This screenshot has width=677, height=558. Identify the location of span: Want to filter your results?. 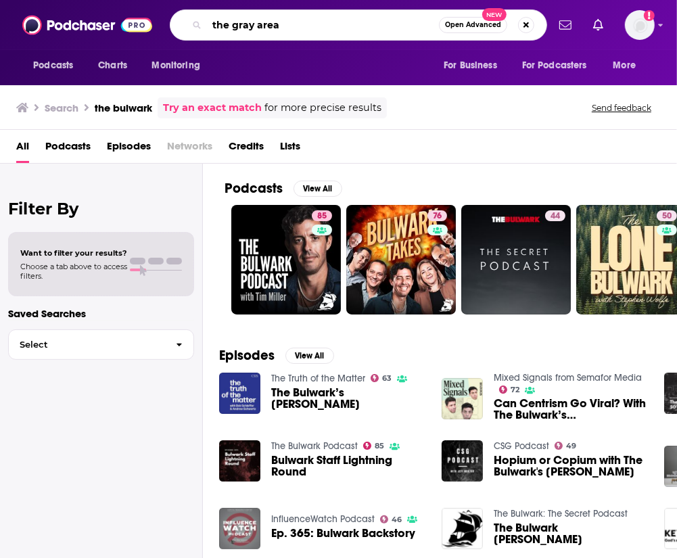
(74, 253).